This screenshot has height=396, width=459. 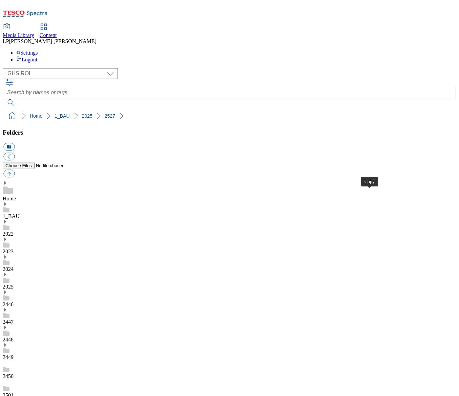 What do you see at coordinates (8, 376) in the screenshot?
I see `a: 2450` at bounding box center [8, 376].